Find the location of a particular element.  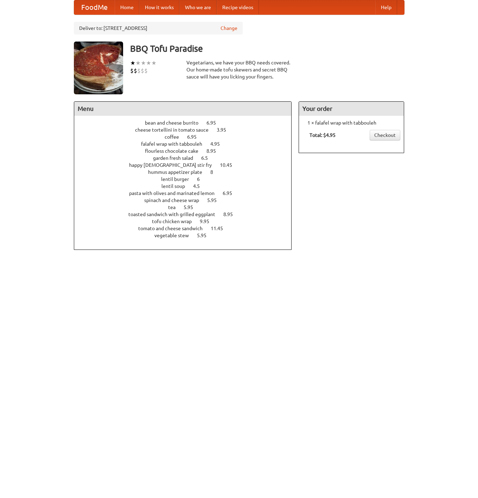

a: tea 5.95 is located at coordinates (187, 207).